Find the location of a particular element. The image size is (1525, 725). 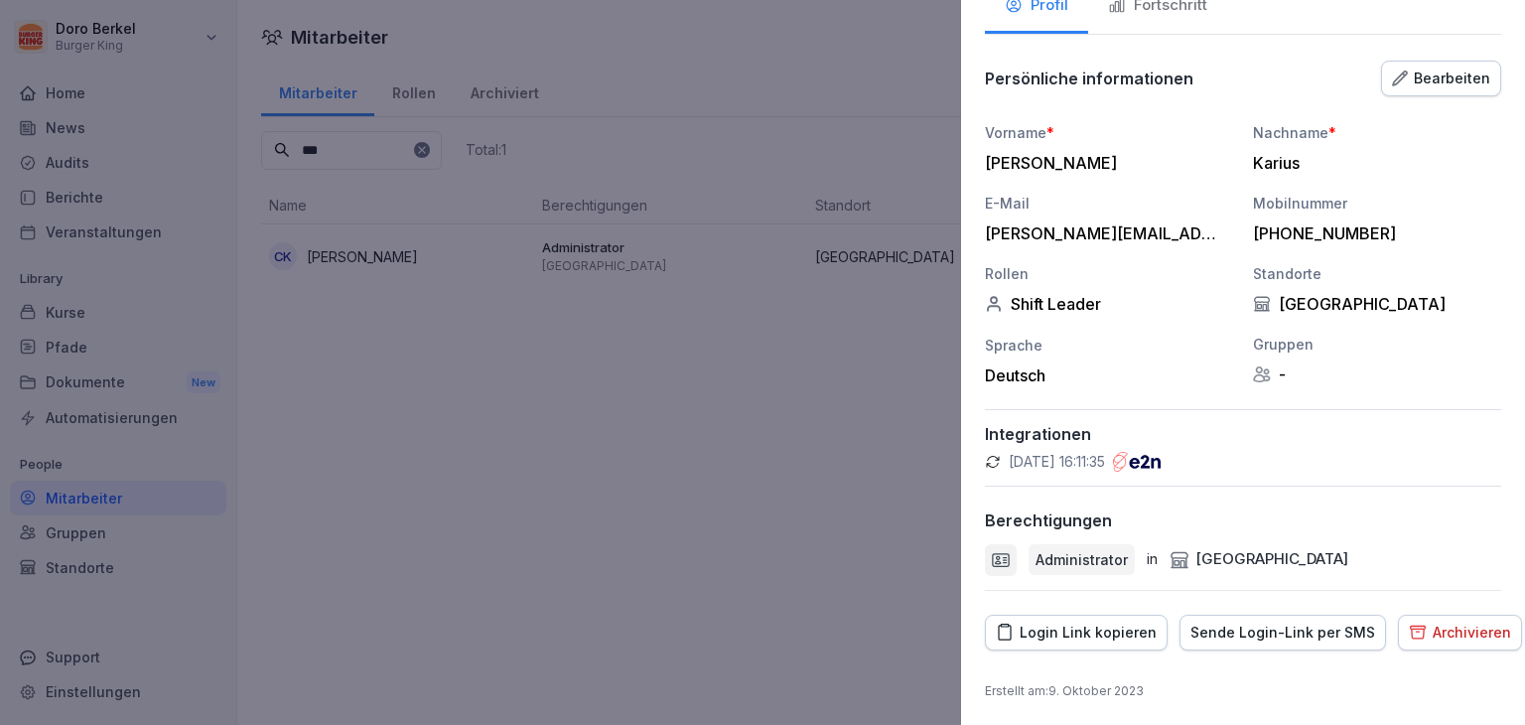

div: Karius is located at coordinates (1372, 163).